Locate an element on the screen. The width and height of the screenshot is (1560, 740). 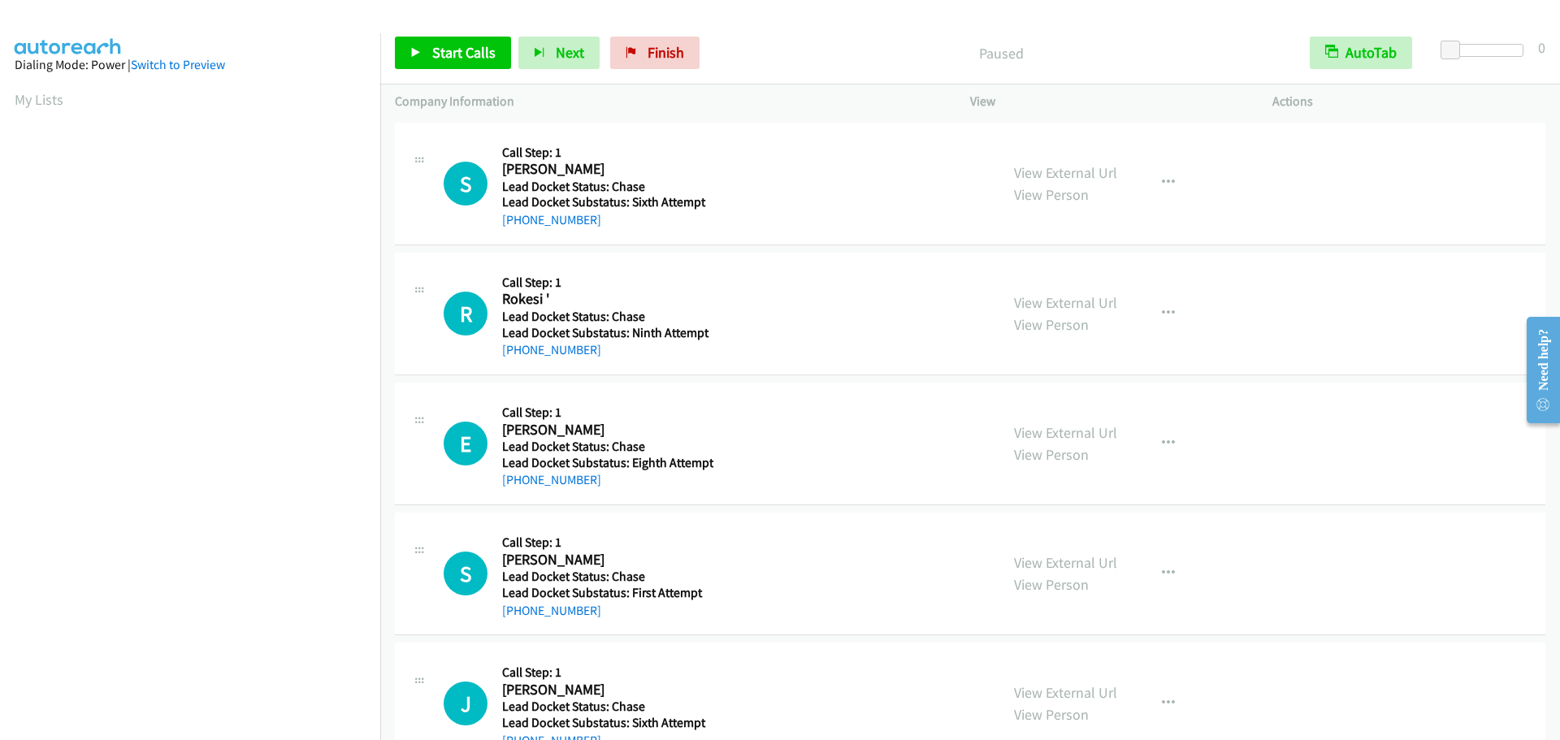
h2: Rokesi ' is located at coordinates (605, 299).